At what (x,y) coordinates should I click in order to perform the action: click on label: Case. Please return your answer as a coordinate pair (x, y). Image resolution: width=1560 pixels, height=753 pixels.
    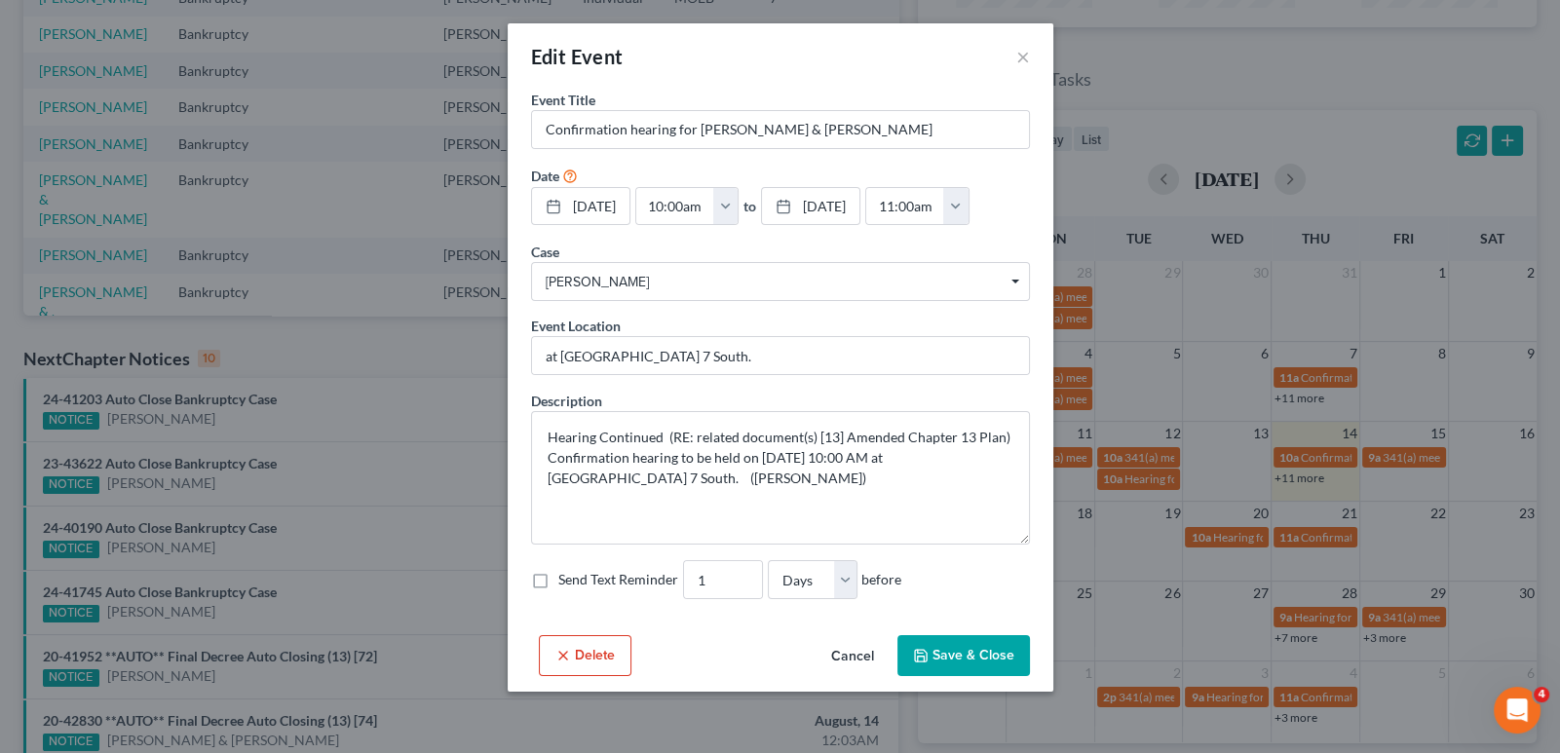
    Looking at the image, I should click on (545, 251).